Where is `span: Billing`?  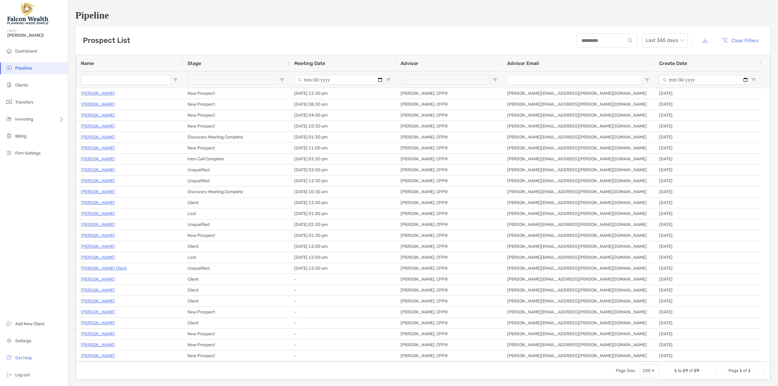
span: Billing is located at coordinates (21, 136).